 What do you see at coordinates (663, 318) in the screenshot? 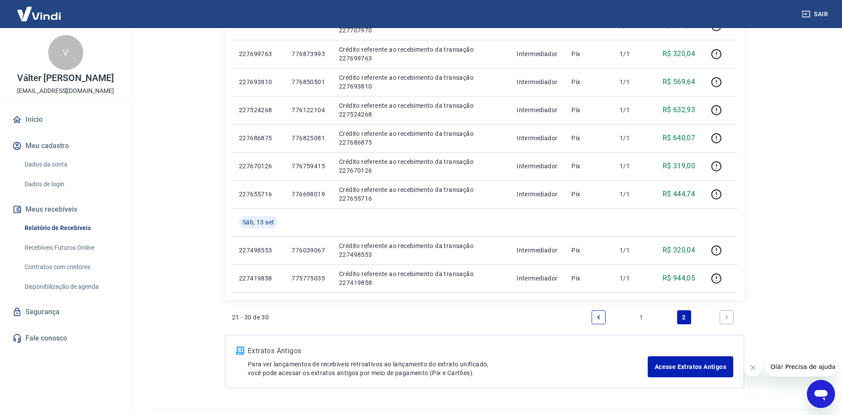
I see `ul: Pagination` at bounding box center [663, 318].